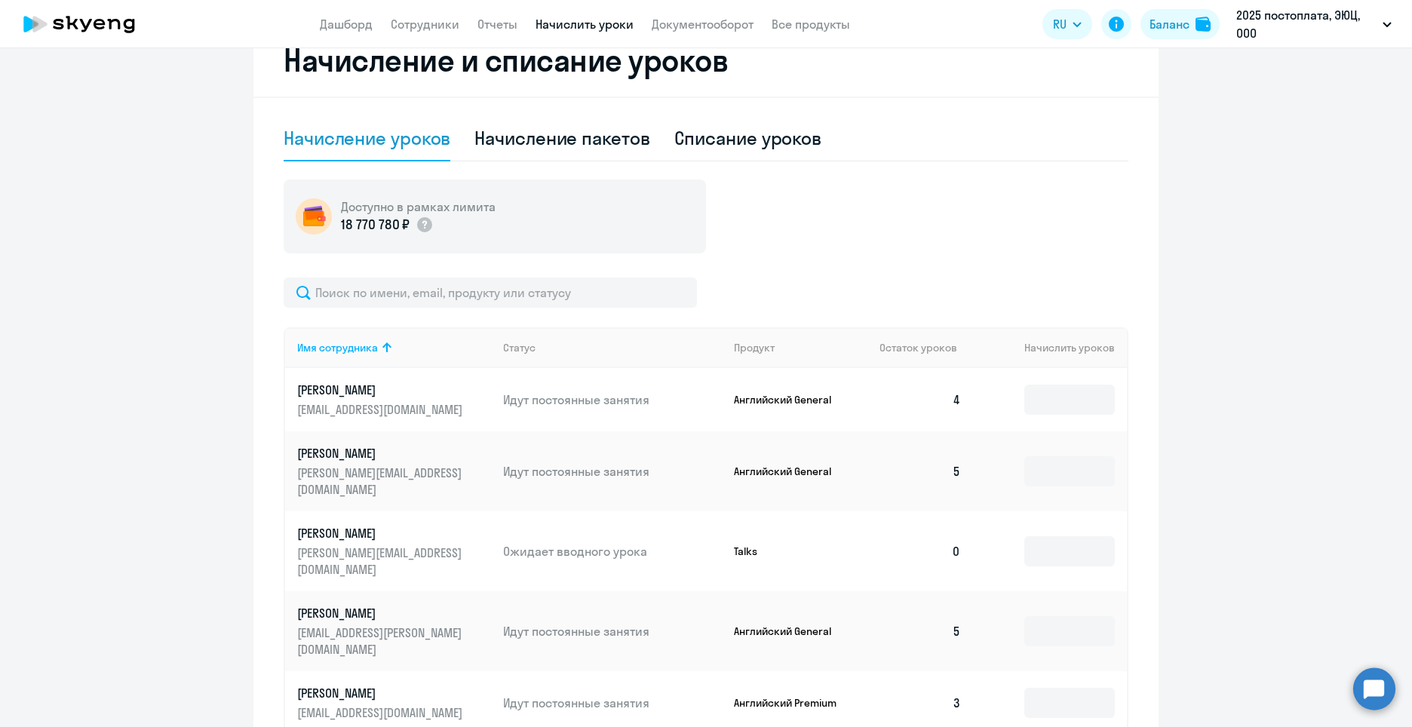 This screenshot has height=727, width=1412. Describe the element at coordinates (920, 551) in the screenshot. I see `td: 0` at that location.